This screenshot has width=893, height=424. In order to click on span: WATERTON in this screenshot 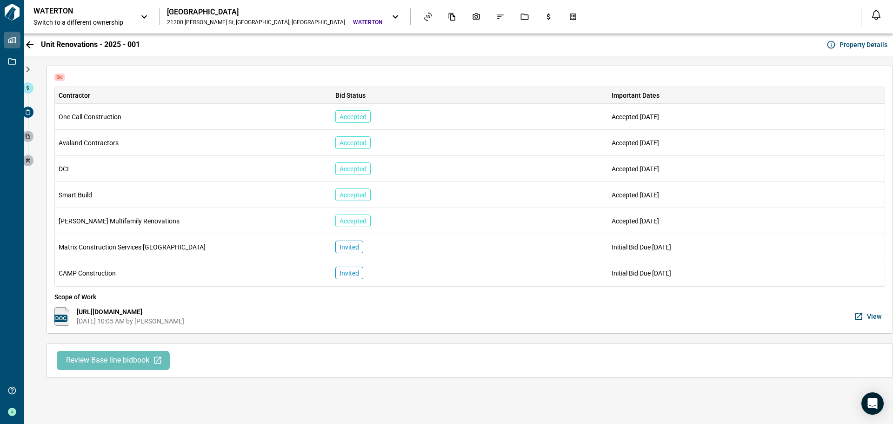, I will do `click(367, 22)`.